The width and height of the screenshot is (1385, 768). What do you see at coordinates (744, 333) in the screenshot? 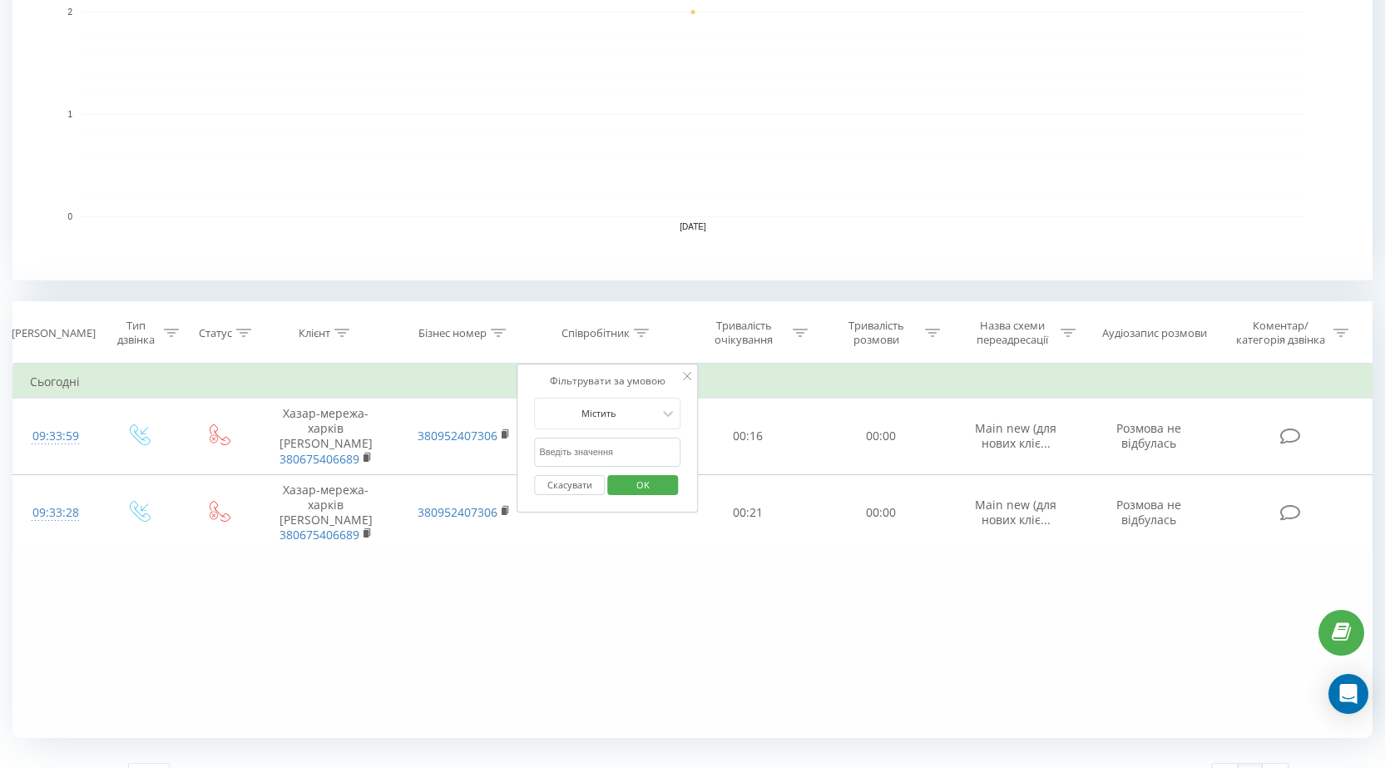
I see `div: Тривалість очікування` at bounding box center [744, 333].